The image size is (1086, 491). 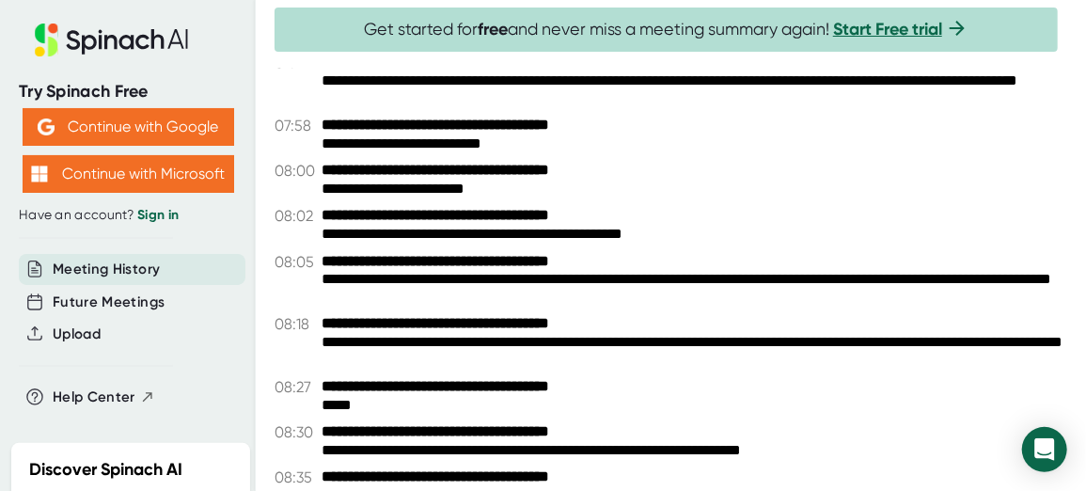 I want to click on button: Help Center, so click(x=103, y=397).